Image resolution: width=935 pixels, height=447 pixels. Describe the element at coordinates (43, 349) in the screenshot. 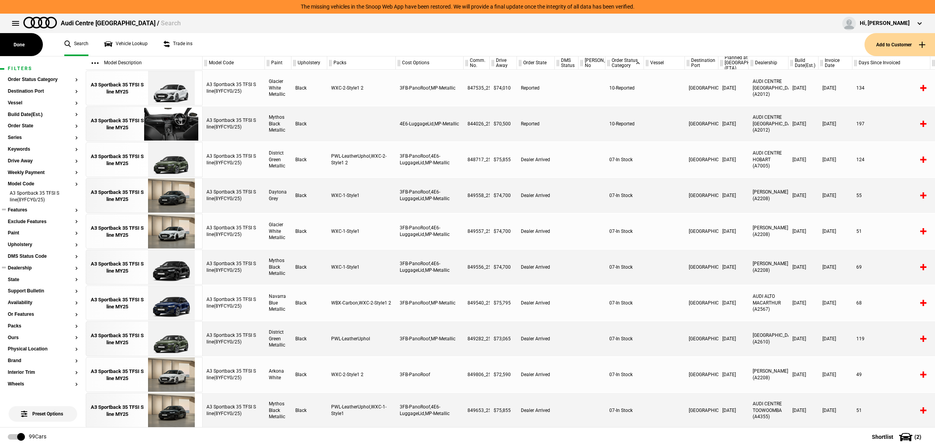

I see `button: Physical Location` at that location.